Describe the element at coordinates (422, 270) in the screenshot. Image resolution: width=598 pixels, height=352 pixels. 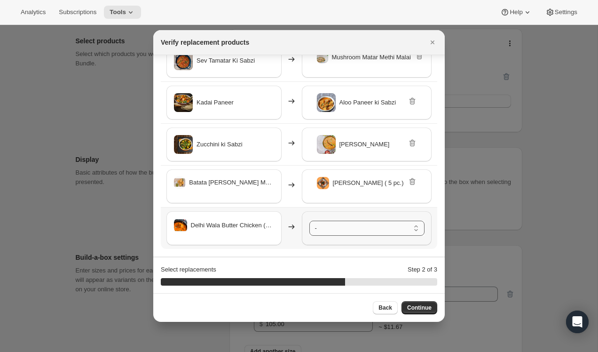
I see `p: Step 2 of 3` at that location.